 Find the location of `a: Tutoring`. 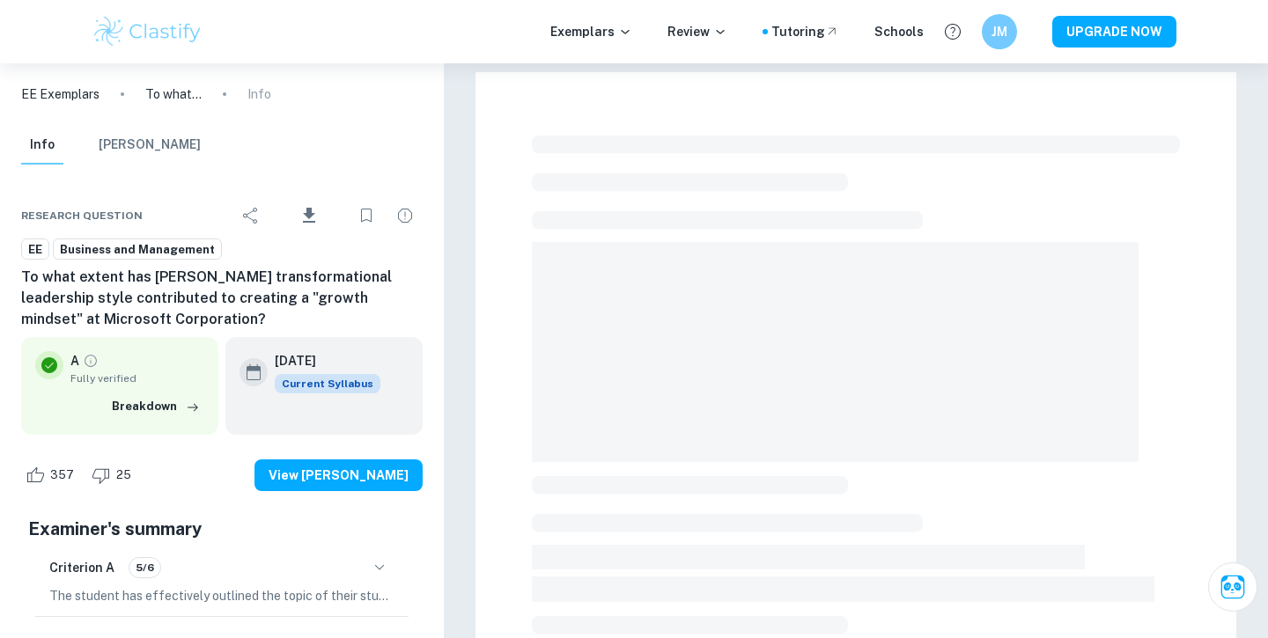

a: Tutoring is located at coordinates (805, 32).